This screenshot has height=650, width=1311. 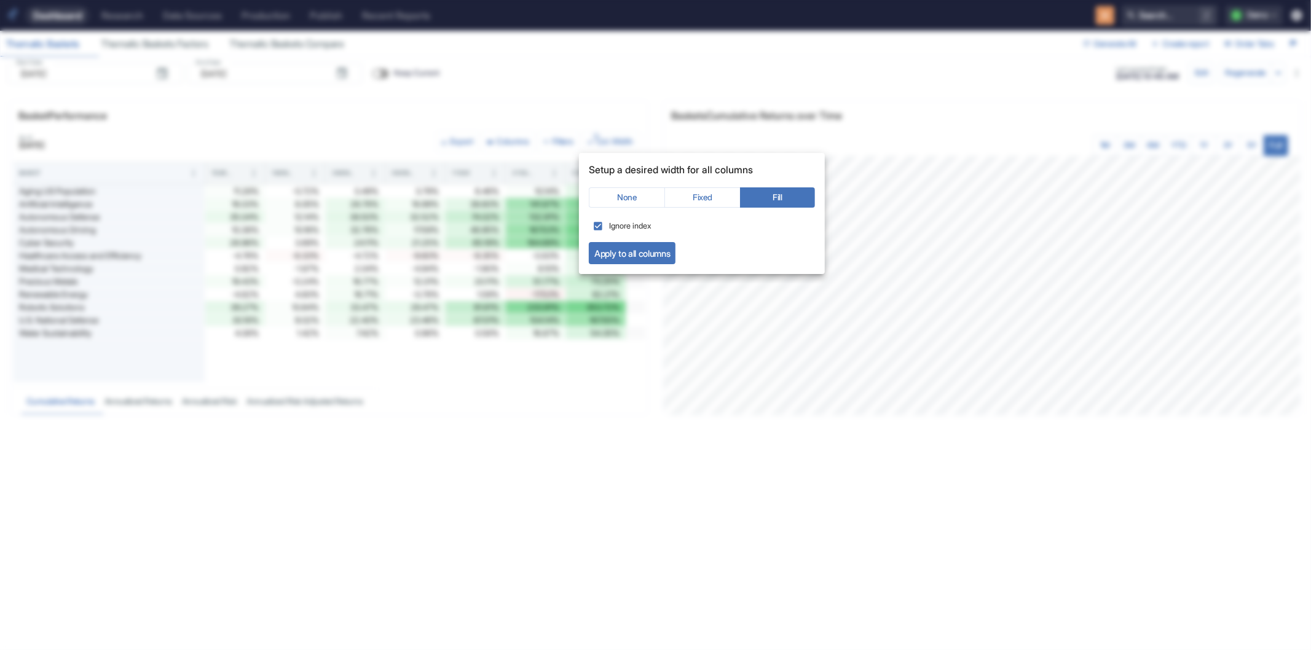 I want to click on button: Fill, so click(x=778, y=198).